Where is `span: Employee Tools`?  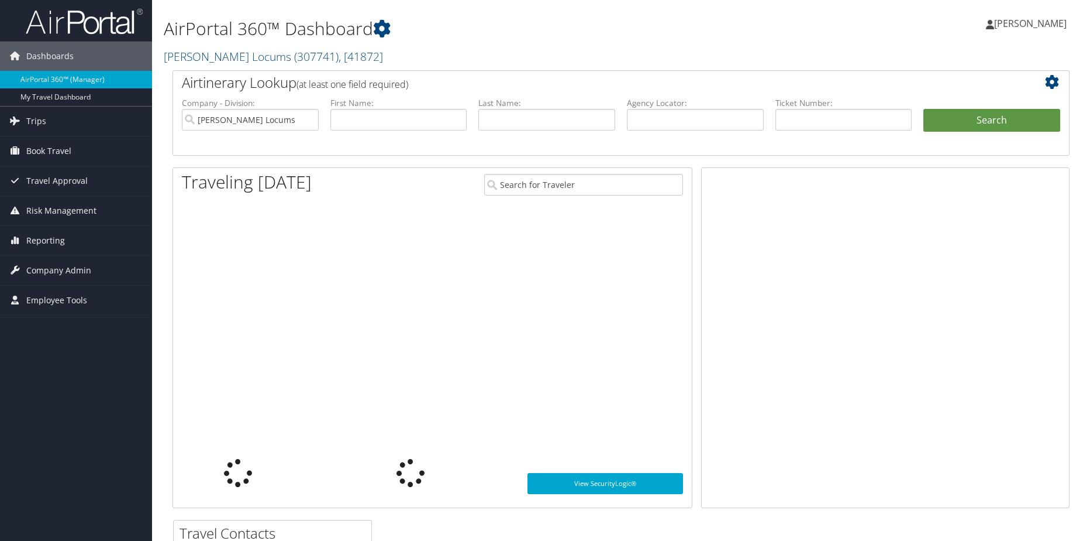
span: Employee Tools is located at coordinates (57, 300).